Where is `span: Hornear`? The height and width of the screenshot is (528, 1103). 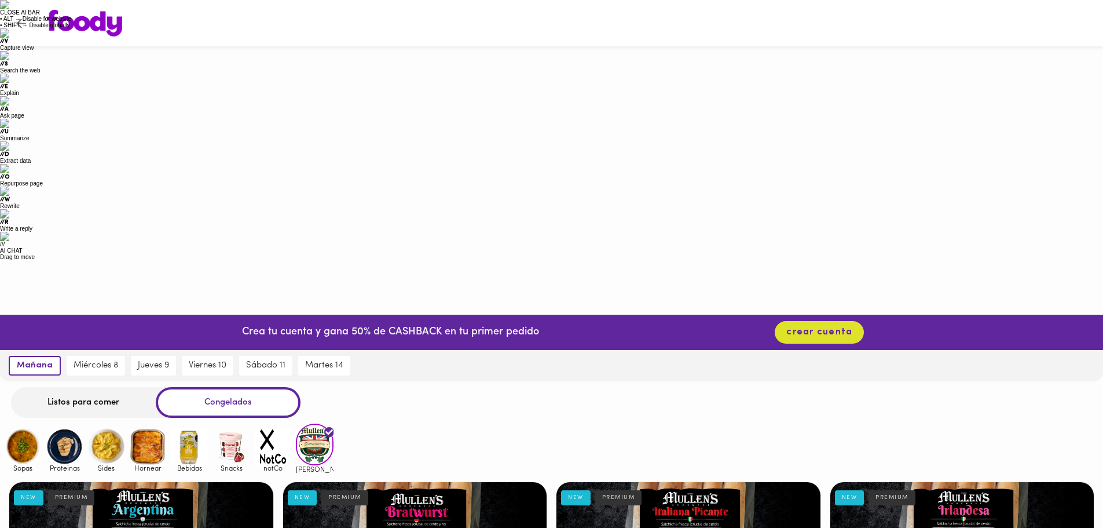 span: Hornear is located at coordinates (148, 467).